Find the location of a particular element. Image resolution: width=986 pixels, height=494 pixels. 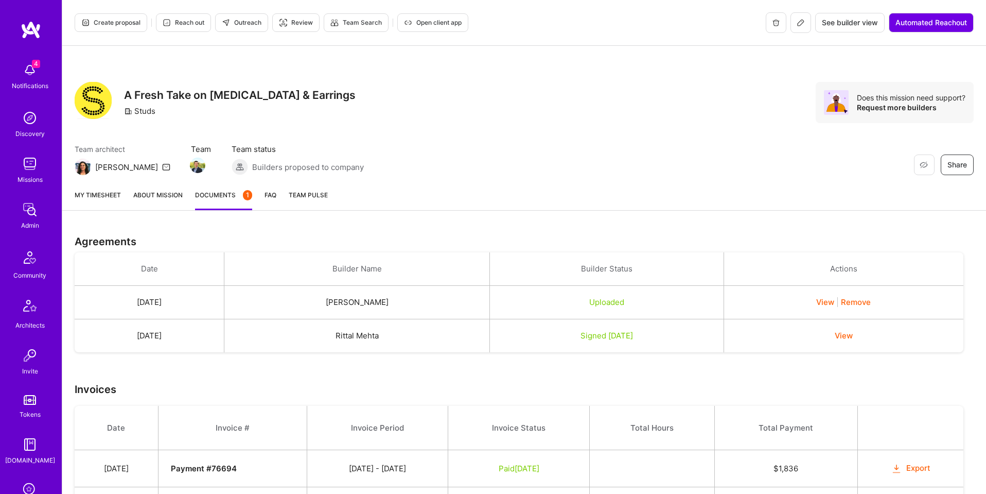

span: See builder view is located at coordinates (850, 23).